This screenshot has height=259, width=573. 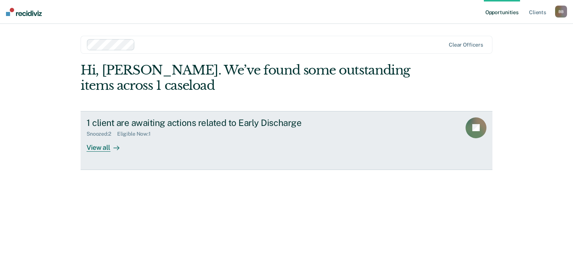 What do you see at coordinates (561, 12) in the screenshot?
I see `button: BB` at bounding box center [561, 12].